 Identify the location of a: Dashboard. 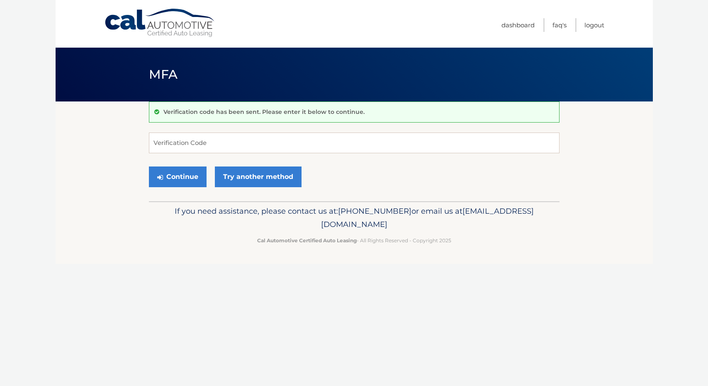
(518, 25).